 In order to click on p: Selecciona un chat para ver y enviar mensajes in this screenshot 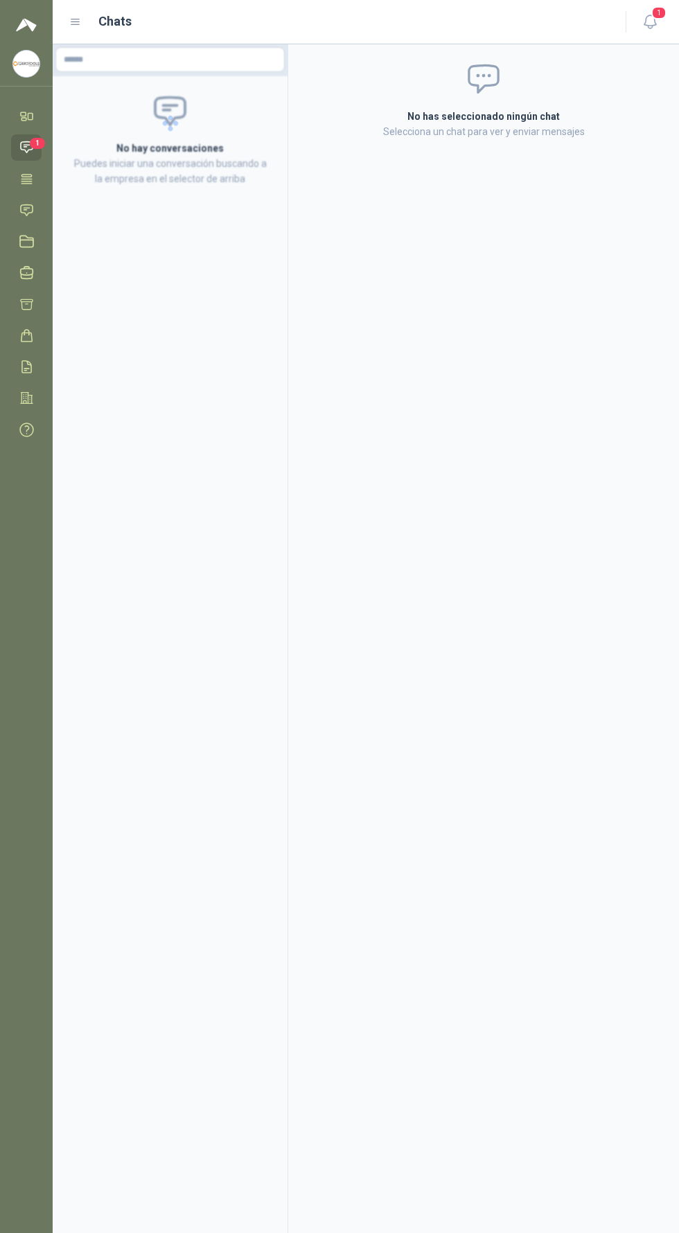, I will do `click(483, 132)`.